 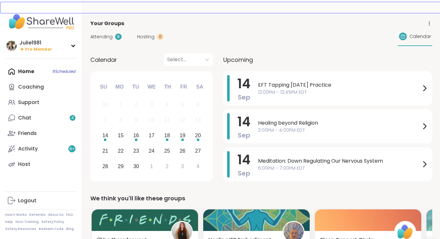 What do you see at coordinates (9, 222) in the screenshot?
I see `a: Help` at bounding box center [9, 222].